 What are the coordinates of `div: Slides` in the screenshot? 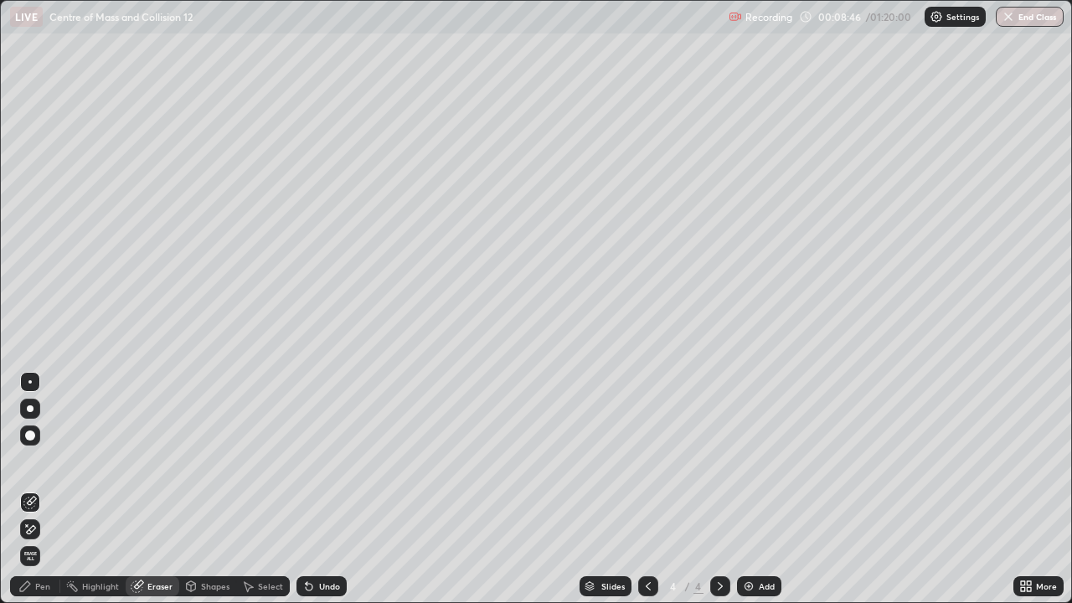 It's located at (613, 586).